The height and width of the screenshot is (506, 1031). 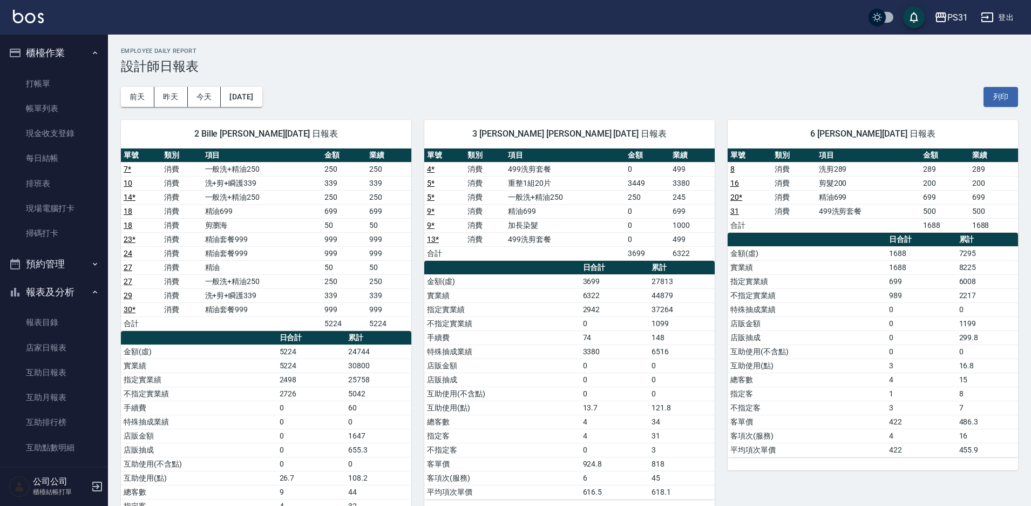 I want to click on th: 類別, so click(x=181, y=155).